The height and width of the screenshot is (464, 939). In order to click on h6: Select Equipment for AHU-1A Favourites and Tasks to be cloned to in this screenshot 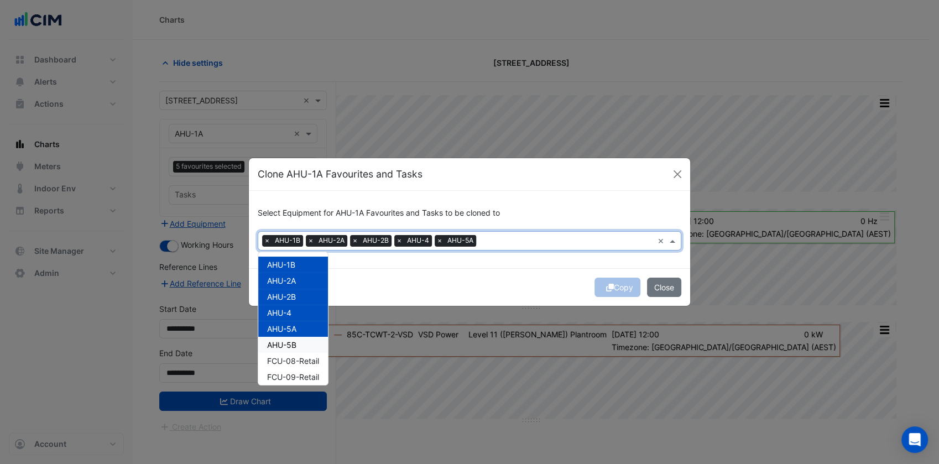, I will do `click(469, 213)`.